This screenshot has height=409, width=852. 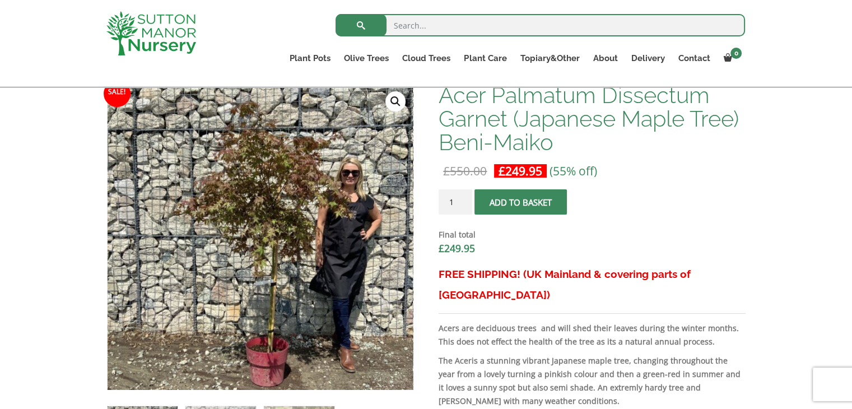 What do you see at coordinates (592, 119) in the screenshot?
I see `h1: Acer Palmatum Dissectum Garnet (Japanese Maple Tree) Beni-Maiko` at bounding box center [592, 119].